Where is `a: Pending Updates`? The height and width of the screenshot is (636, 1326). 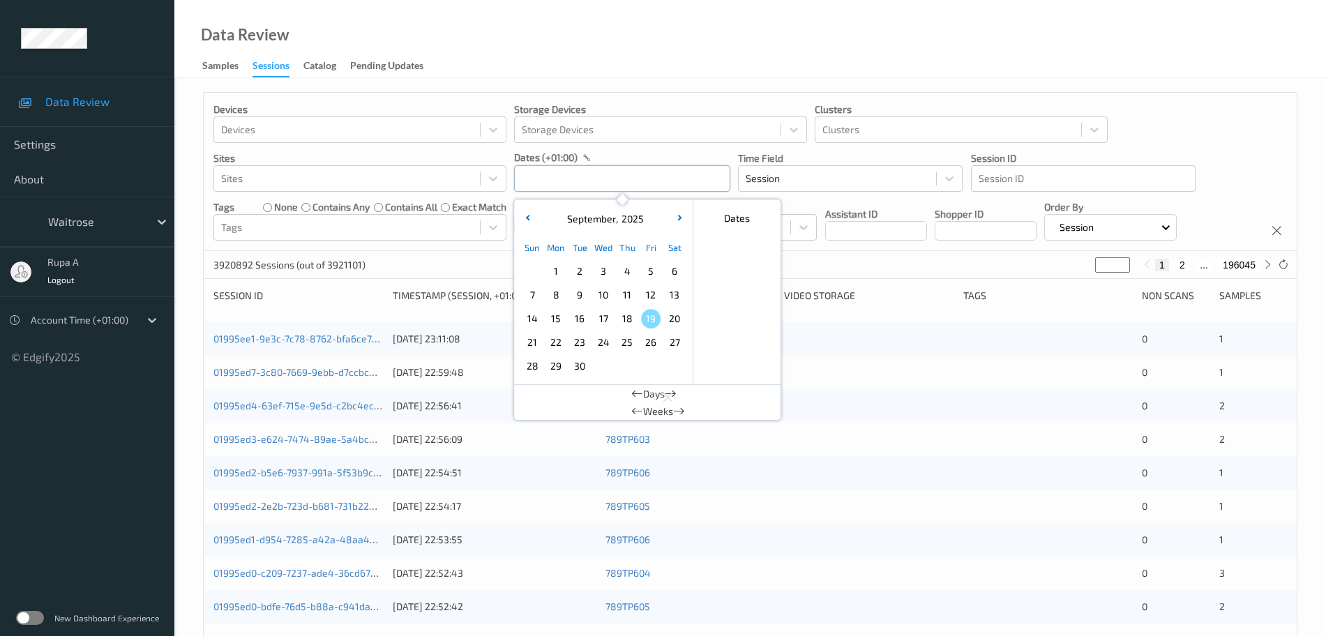 a: Pending Updates is located at coordinates (393, 66).